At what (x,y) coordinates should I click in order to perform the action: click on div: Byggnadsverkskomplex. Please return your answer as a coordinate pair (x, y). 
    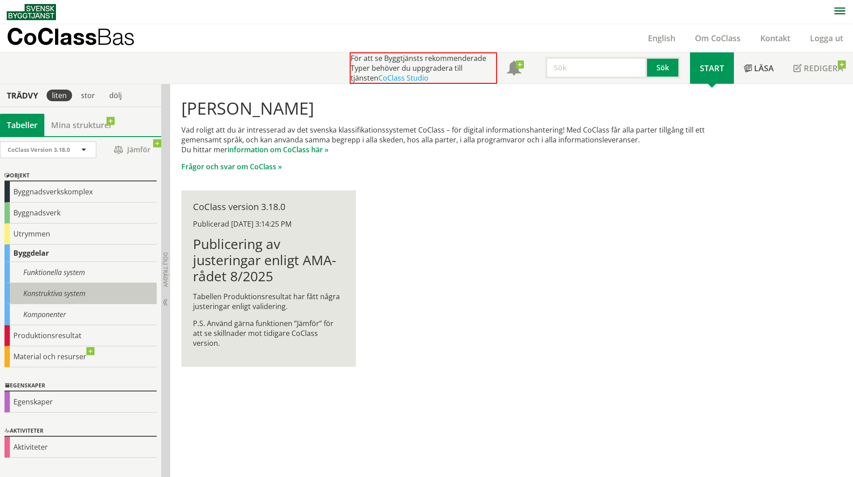
    Looking at the image, I should click on (81, 192).